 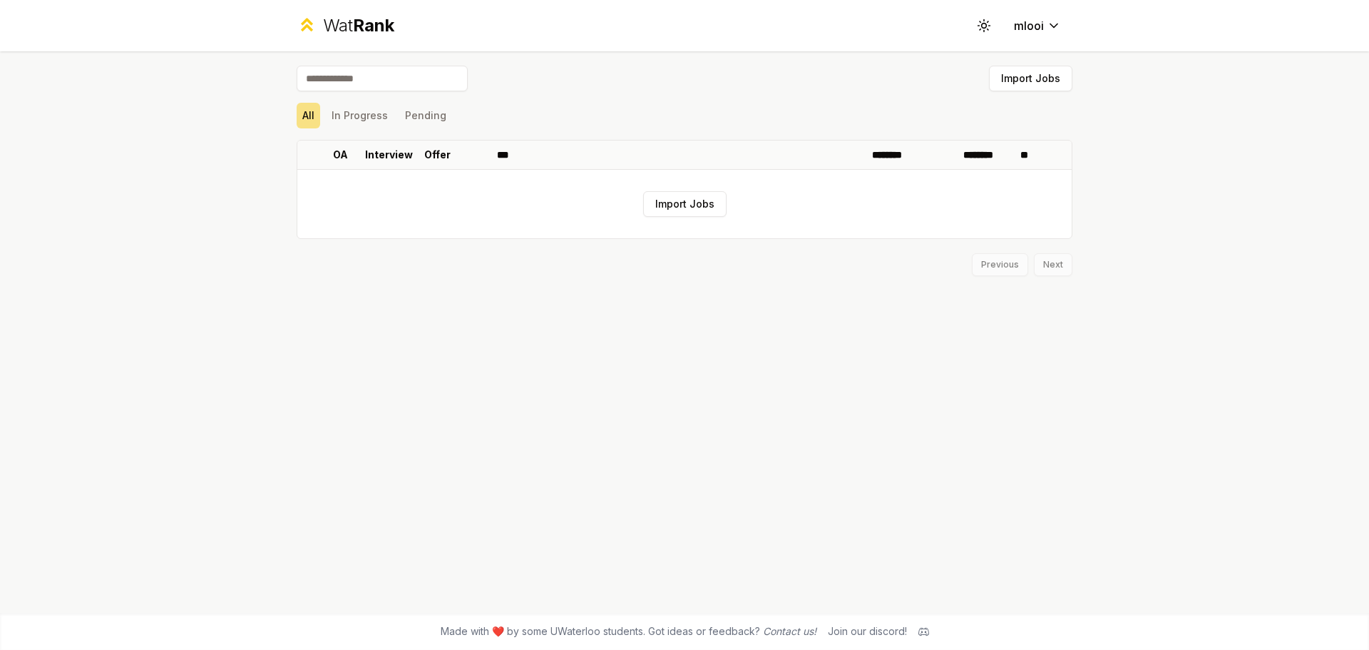 What do you see at coordinates (345, 26) in the screenshot?
I see `a: WatRank` at bounding box center [345, 26].